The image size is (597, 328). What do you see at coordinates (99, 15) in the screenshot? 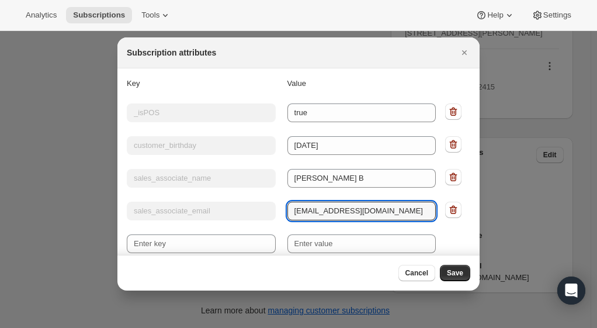
I see `button: Subscriptions` at bounding box center [99, 15].